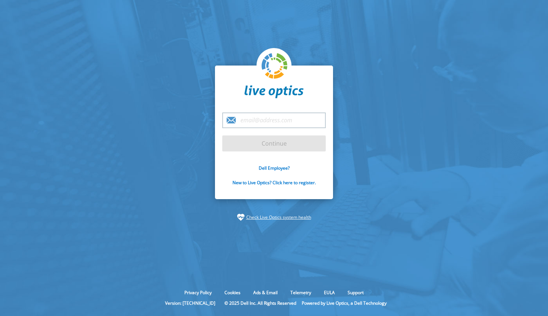 The image size is (548, 316). Describe the element at coordinates (329, 293) in the screenshot. I see `a: EULA` at that location.